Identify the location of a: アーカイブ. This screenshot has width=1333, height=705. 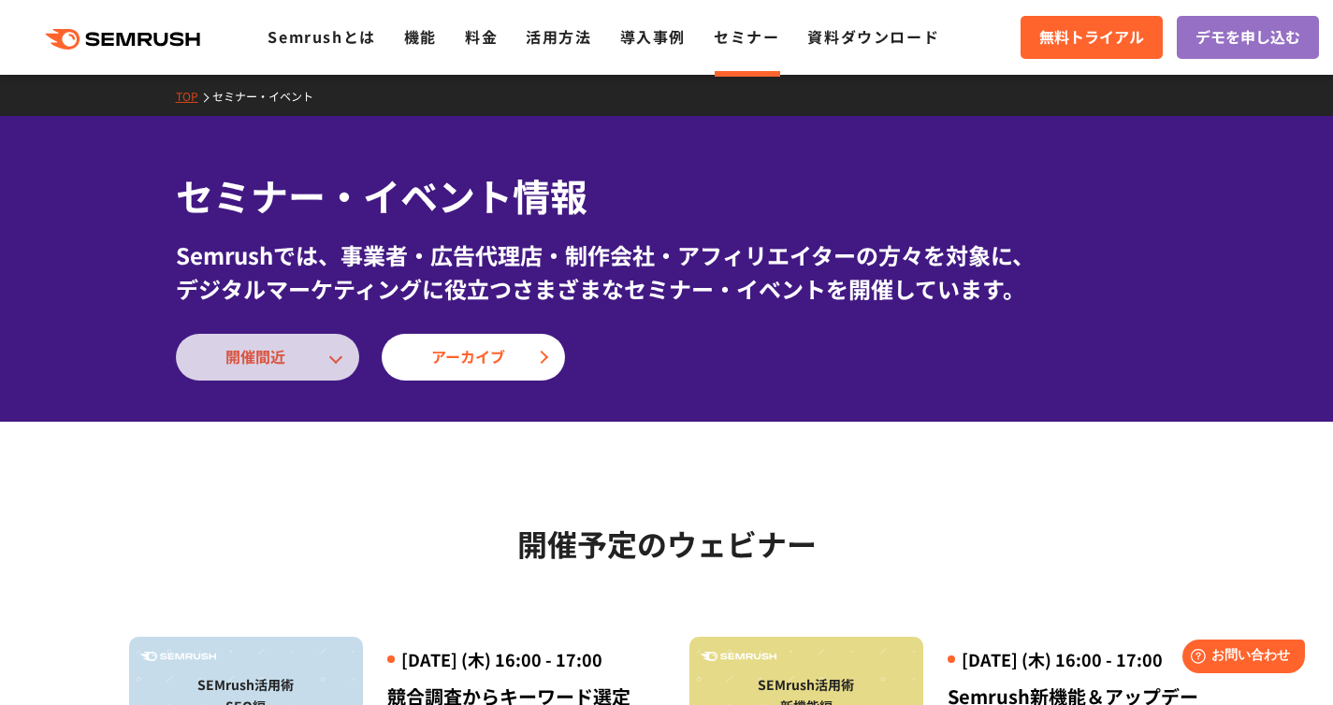
(473, 357).